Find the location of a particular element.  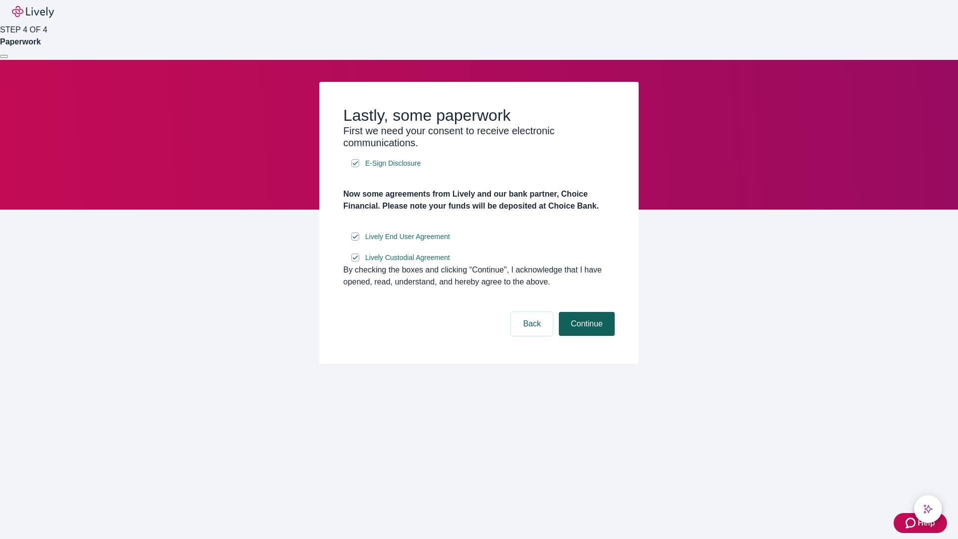

h3: First we need your consent to receive electronic communications. is located at coordinates (479, 137).